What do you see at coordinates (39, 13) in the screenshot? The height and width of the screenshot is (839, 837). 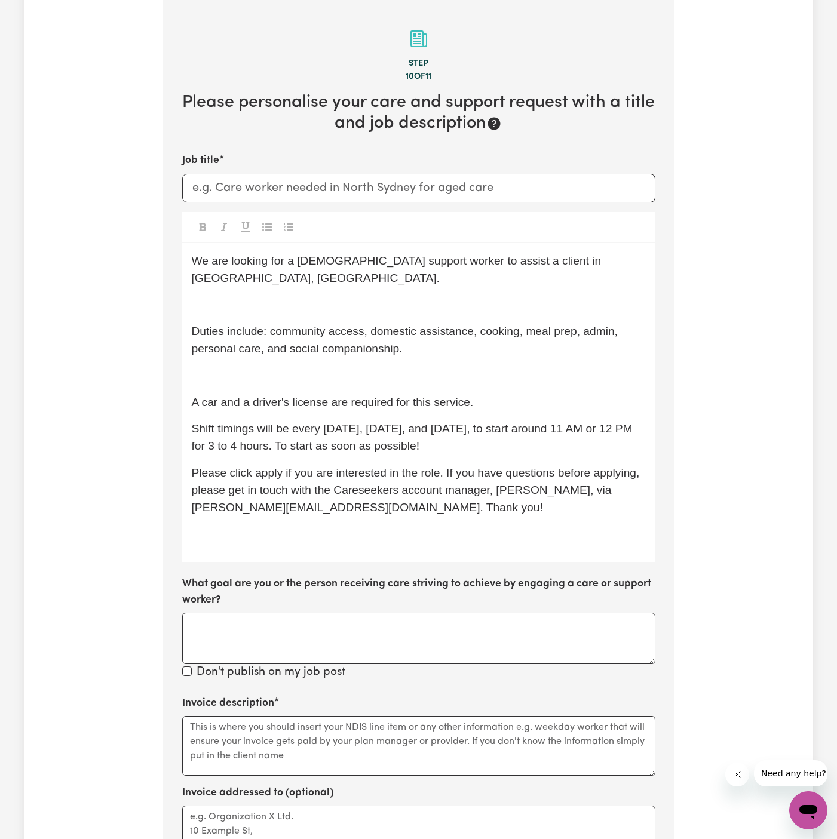 I see `span: Need any help?` at bounding box center [39, 13].